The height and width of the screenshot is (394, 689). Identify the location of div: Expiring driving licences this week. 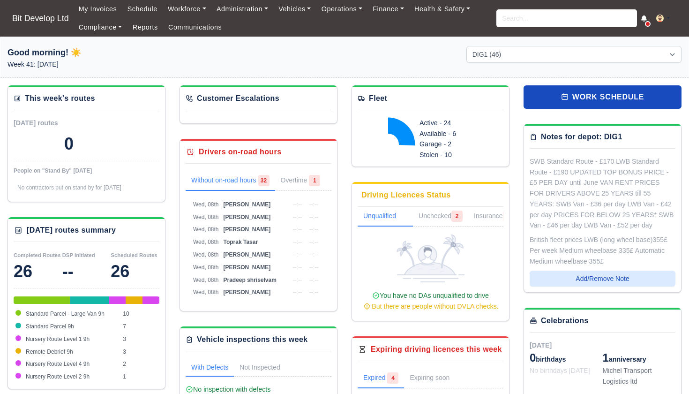
(436, 349).